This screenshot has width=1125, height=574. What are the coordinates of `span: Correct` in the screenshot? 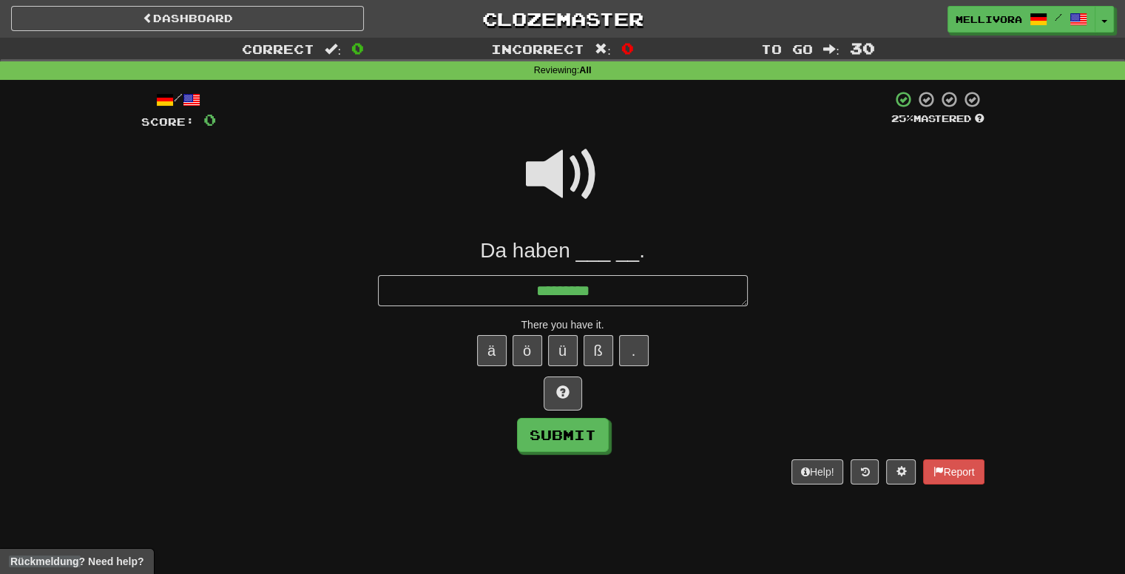 It's located at (278, 49).